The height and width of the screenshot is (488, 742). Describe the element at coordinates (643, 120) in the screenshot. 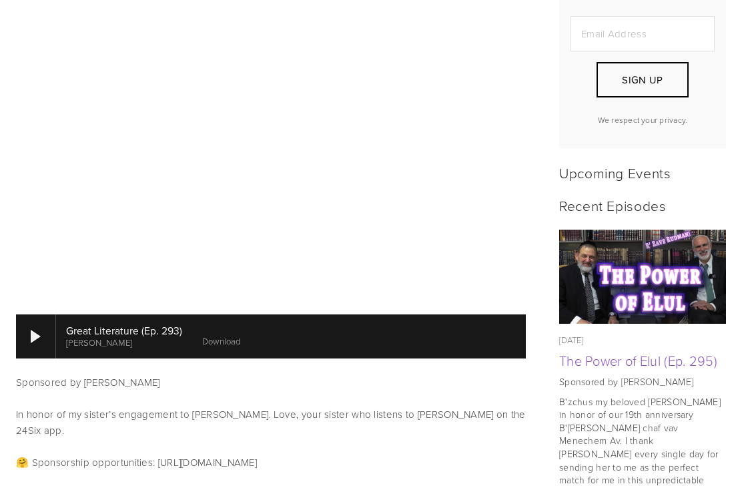

I see `p: We respect your privacy.` at that location.